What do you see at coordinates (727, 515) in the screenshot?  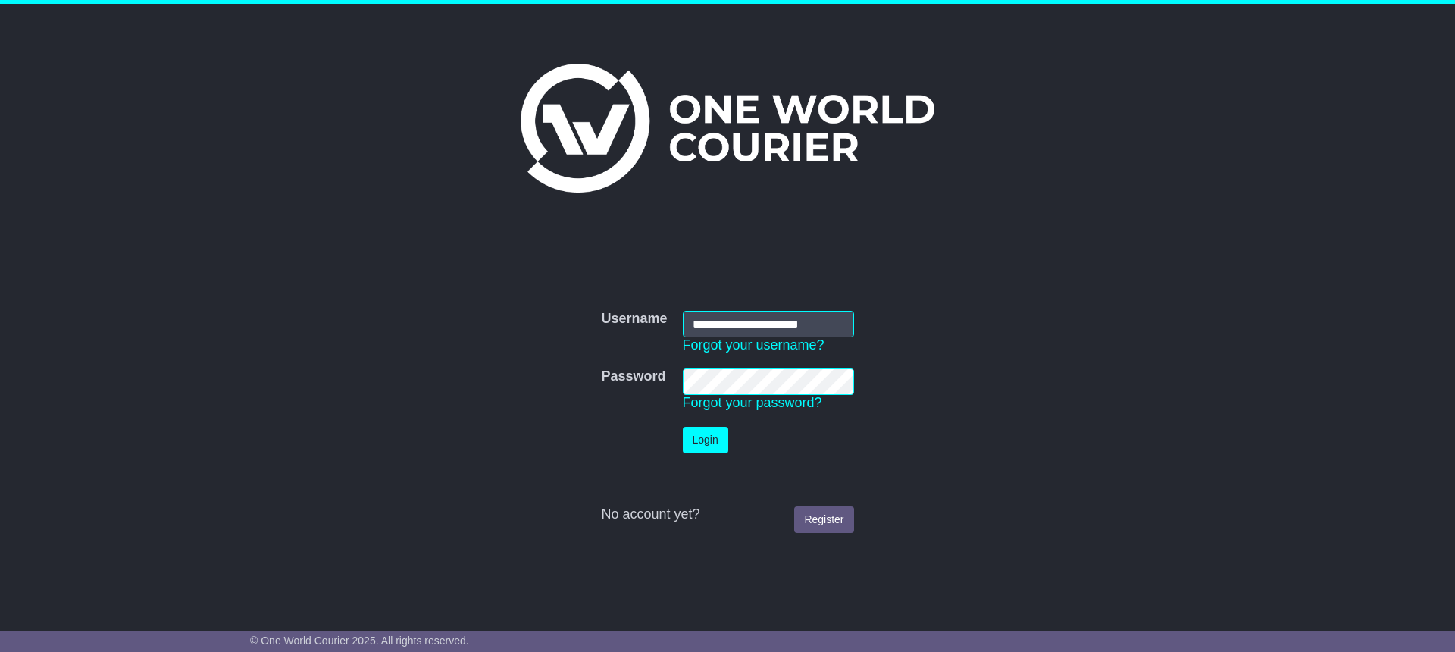 I see `div: No account yet?` at bounding box center [727, 515].